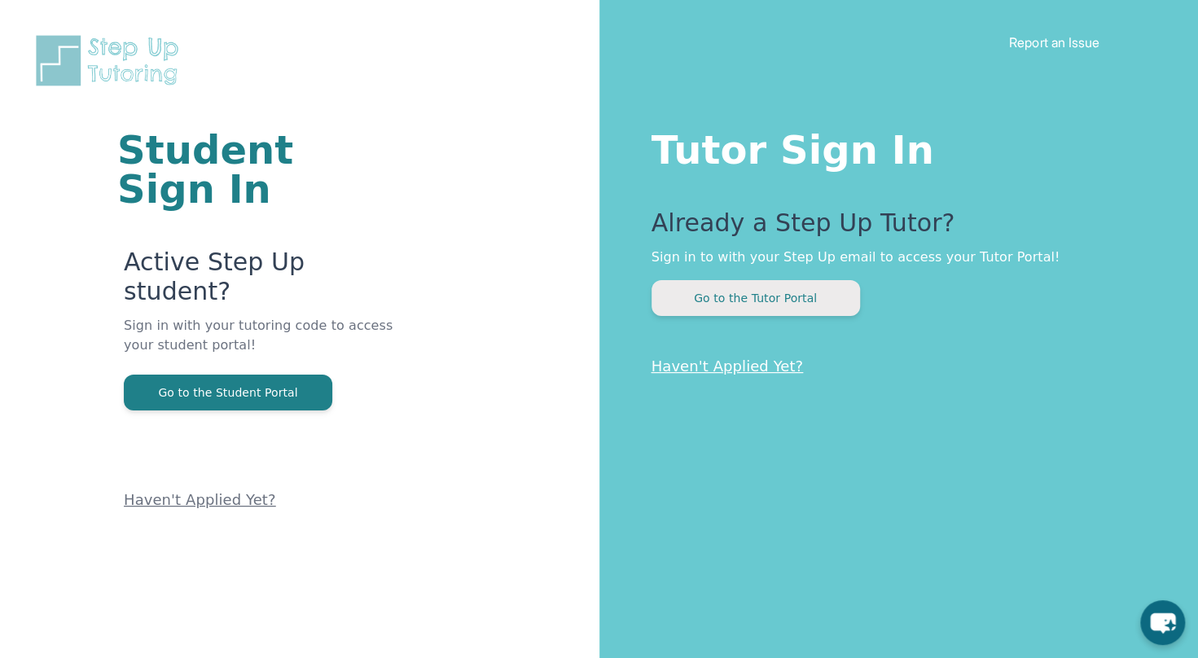  What do you see at coordinates (264, 345) in the screenshot?
I see `p: Sign in with your tutoring code to access your student portal!` at bounding box center [264, 345].